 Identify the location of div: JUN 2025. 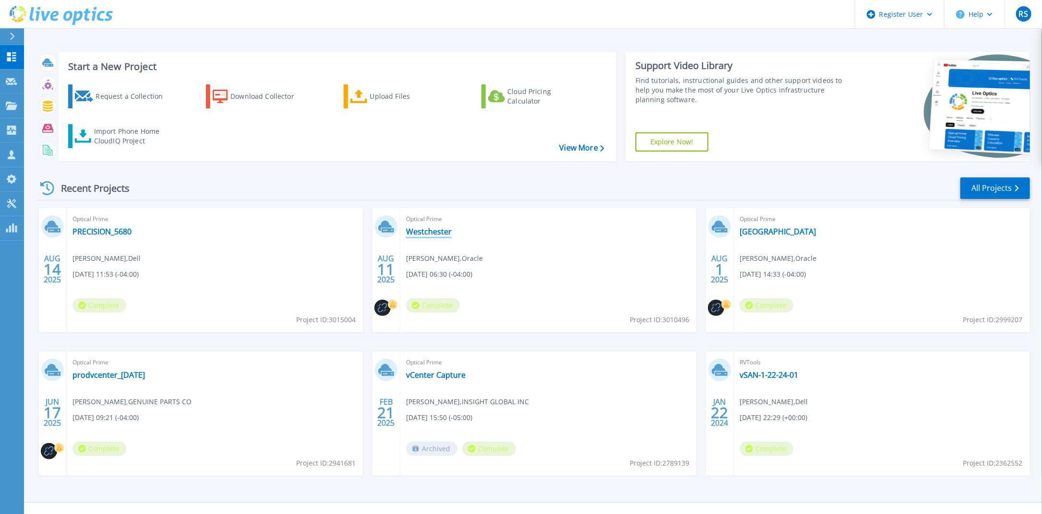
(52, 413).